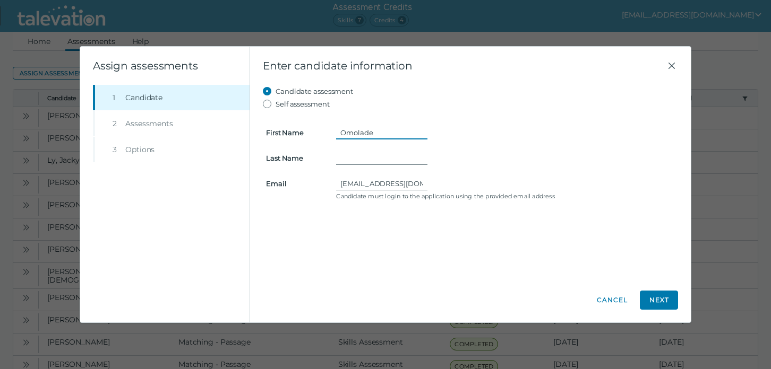  What do you see at coordinates (144, 98) in the screenshot?
I see `span: Candidate` at bounding box center [144, 98].